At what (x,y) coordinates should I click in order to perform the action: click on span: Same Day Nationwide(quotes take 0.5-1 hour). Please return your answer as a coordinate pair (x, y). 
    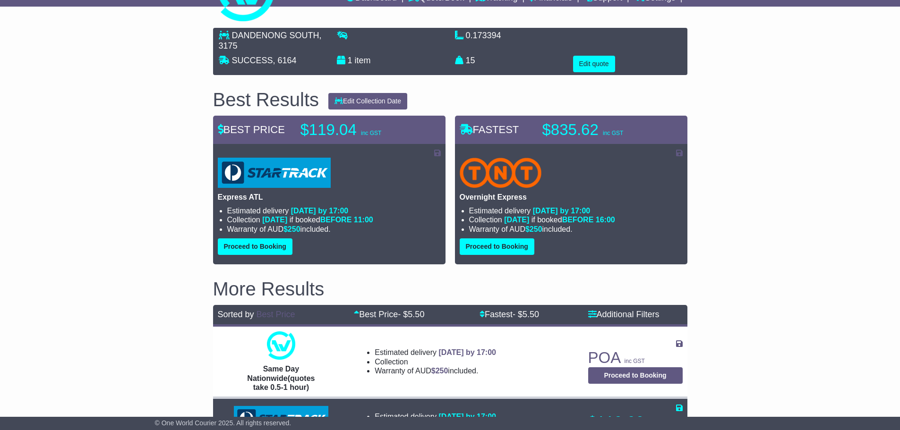
    Looking at the image, I should click on (281, 378).